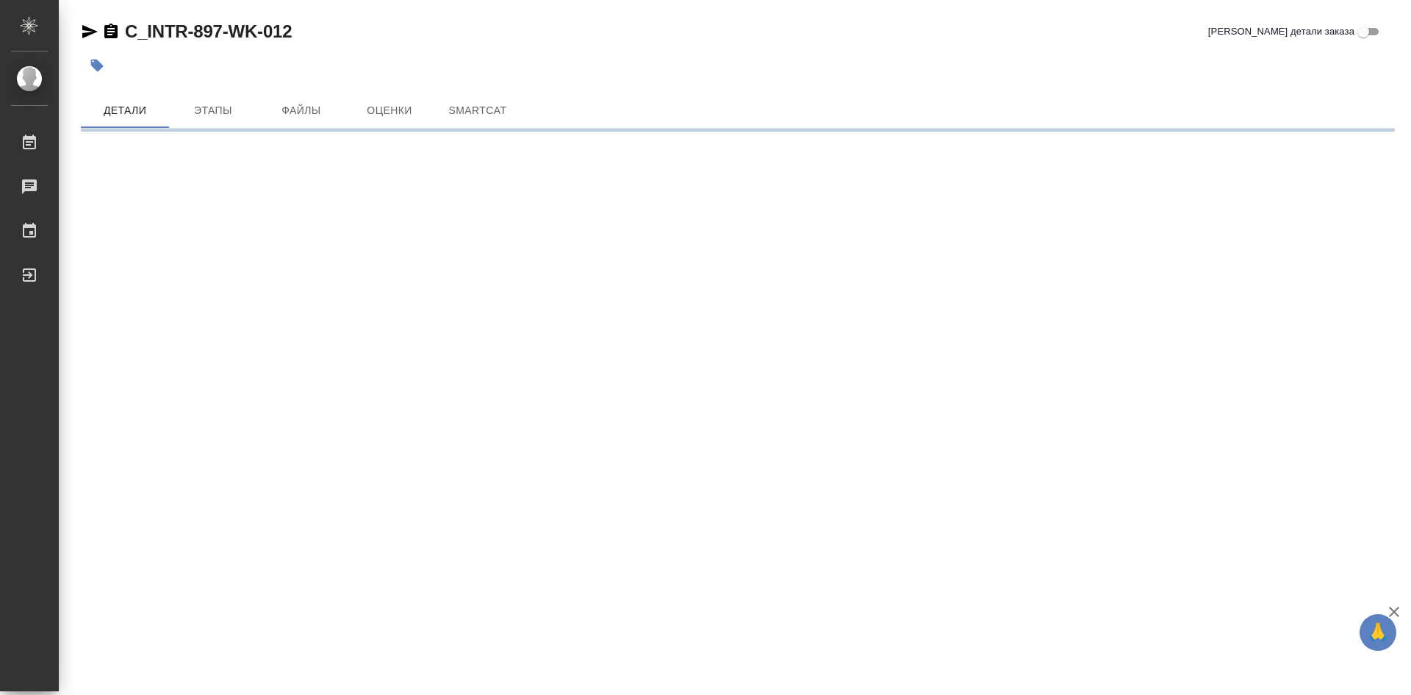 Image resolution: width=1411 pixels, height=695 pixels. What do you see at coordinates (90, 32) in the screenshot?
I see `button: Скопировать ссылку для ЯМессенджера` at bounding box center [90, 32].